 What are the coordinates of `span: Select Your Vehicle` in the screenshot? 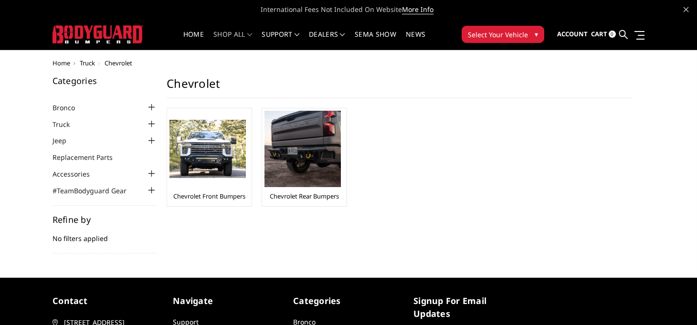 It's located at (498, 34).